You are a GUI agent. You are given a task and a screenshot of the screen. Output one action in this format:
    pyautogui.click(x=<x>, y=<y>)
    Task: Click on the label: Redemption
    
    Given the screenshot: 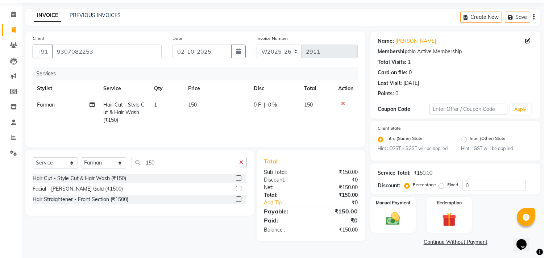 What is the action you would take?
    pyautogui.click(x=449, y=203)
    